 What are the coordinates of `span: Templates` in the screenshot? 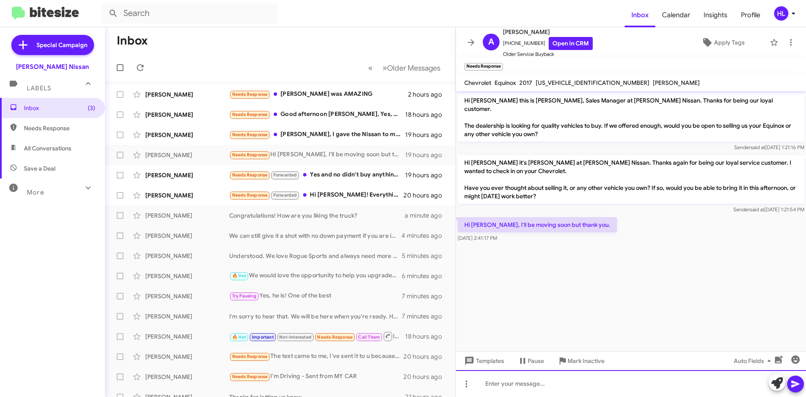 It's located at (483, 360).